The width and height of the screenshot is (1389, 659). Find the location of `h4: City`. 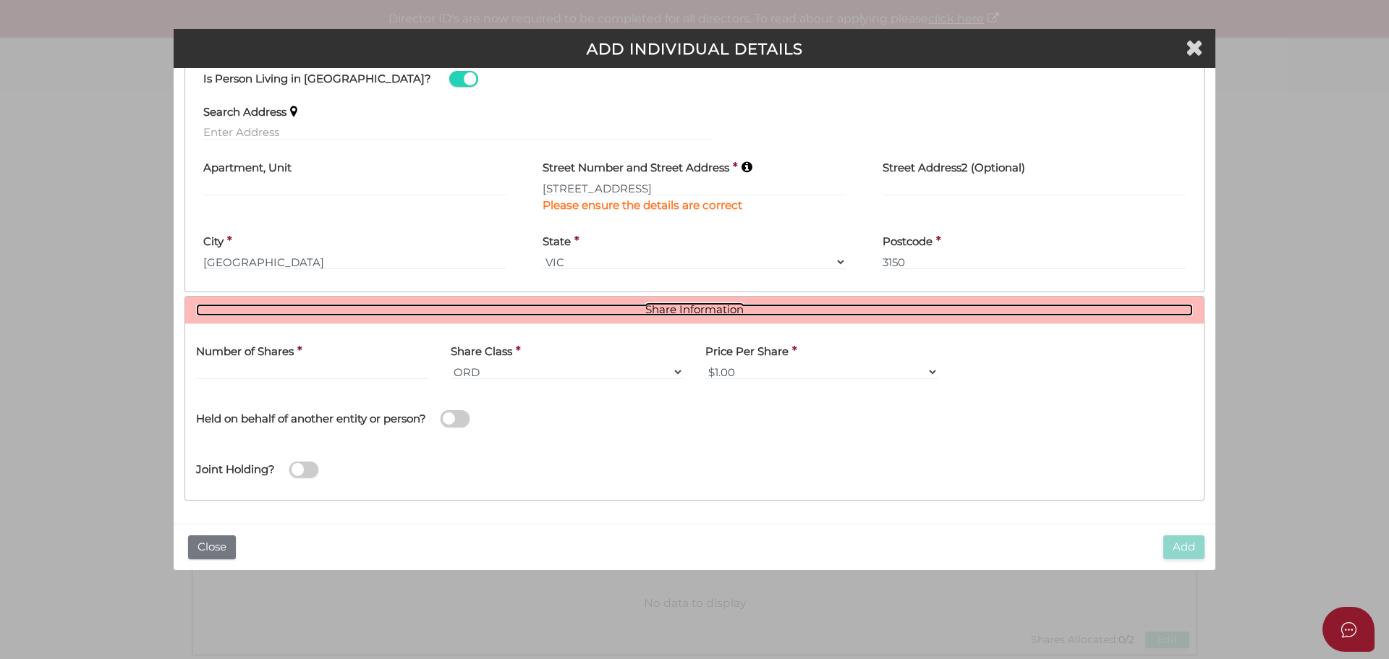

h4: City is located at coordinates (213, 242).